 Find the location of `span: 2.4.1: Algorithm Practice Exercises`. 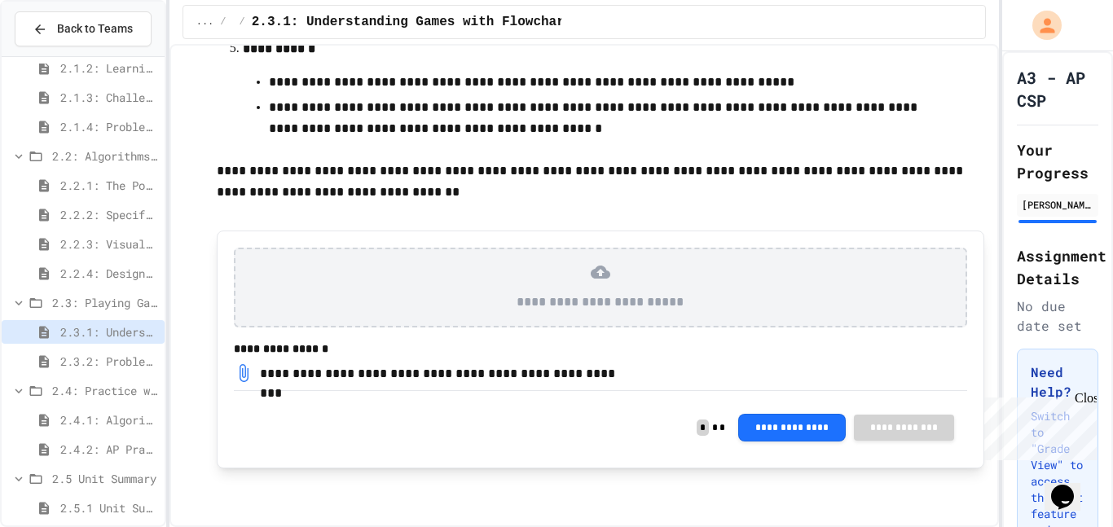

span: 2.4.1: Algorithm Practice Exercises is located at coordinates (109, 420).